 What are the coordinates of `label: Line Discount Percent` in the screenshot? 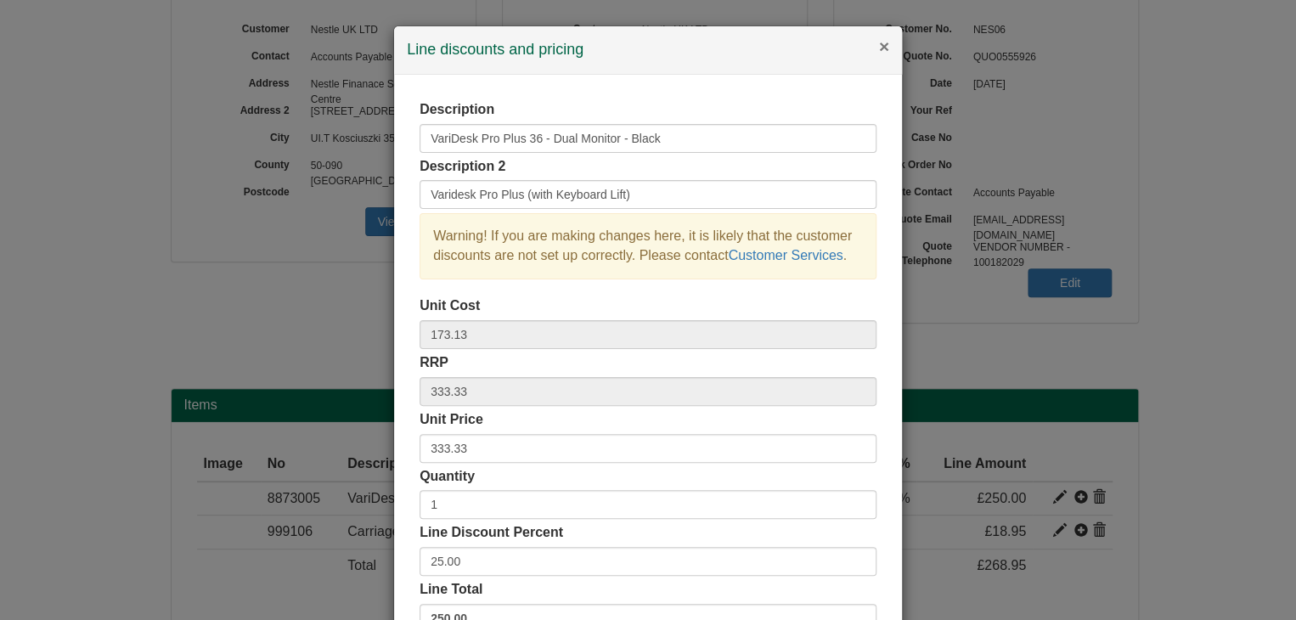 It's located at (491, 533).